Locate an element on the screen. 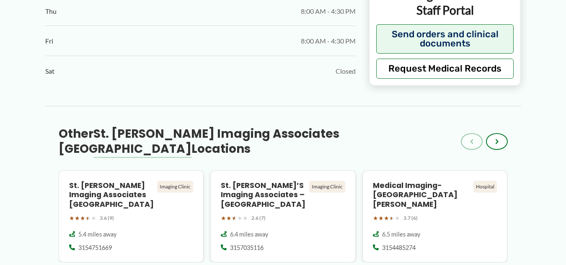 Image resolution: width=566 pixels, height=265 pixels. div: Hospital is located at coordinates (485, 187).